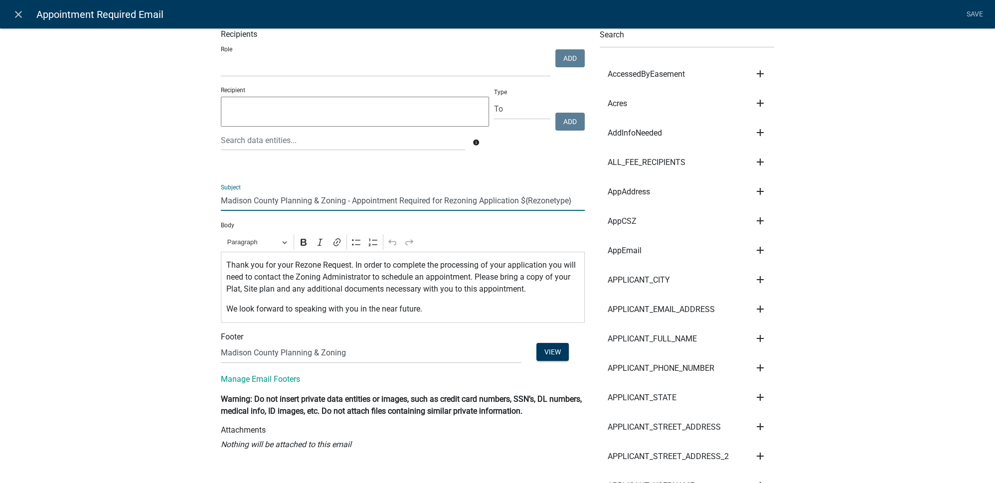 The height and width of the screenshot is (483, 995). I want to click on h6: Attachments, so click(403, 430).